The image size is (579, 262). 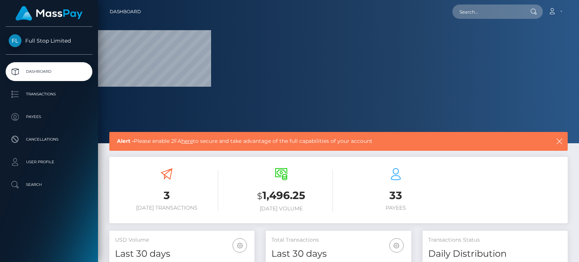 I want to click on p: Dashboard, so click(x=49, y=72).